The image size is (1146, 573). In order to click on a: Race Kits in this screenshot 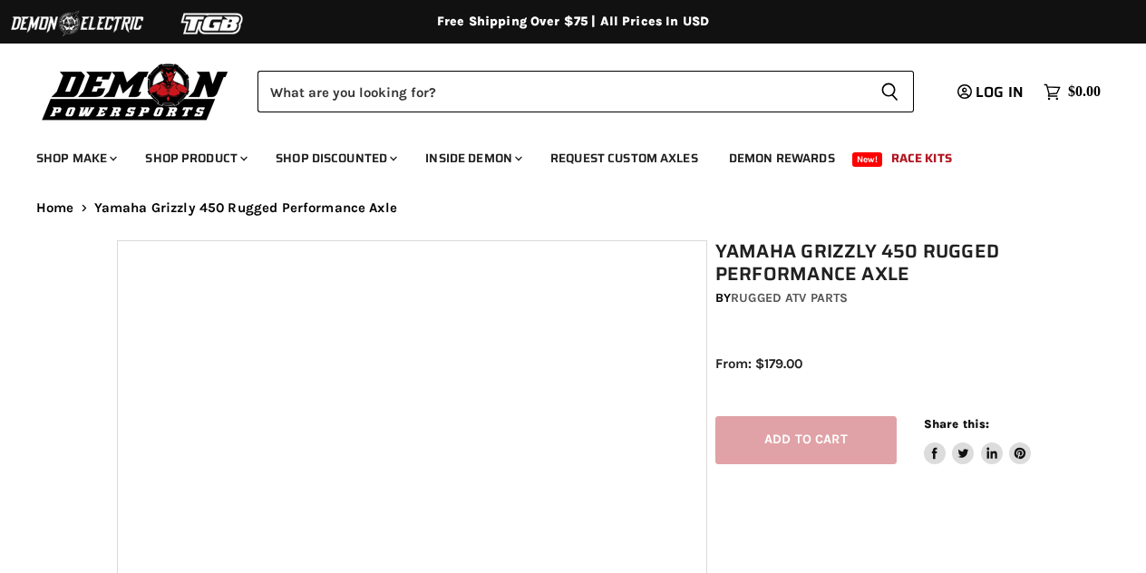, I will do `click(921, 158)`.